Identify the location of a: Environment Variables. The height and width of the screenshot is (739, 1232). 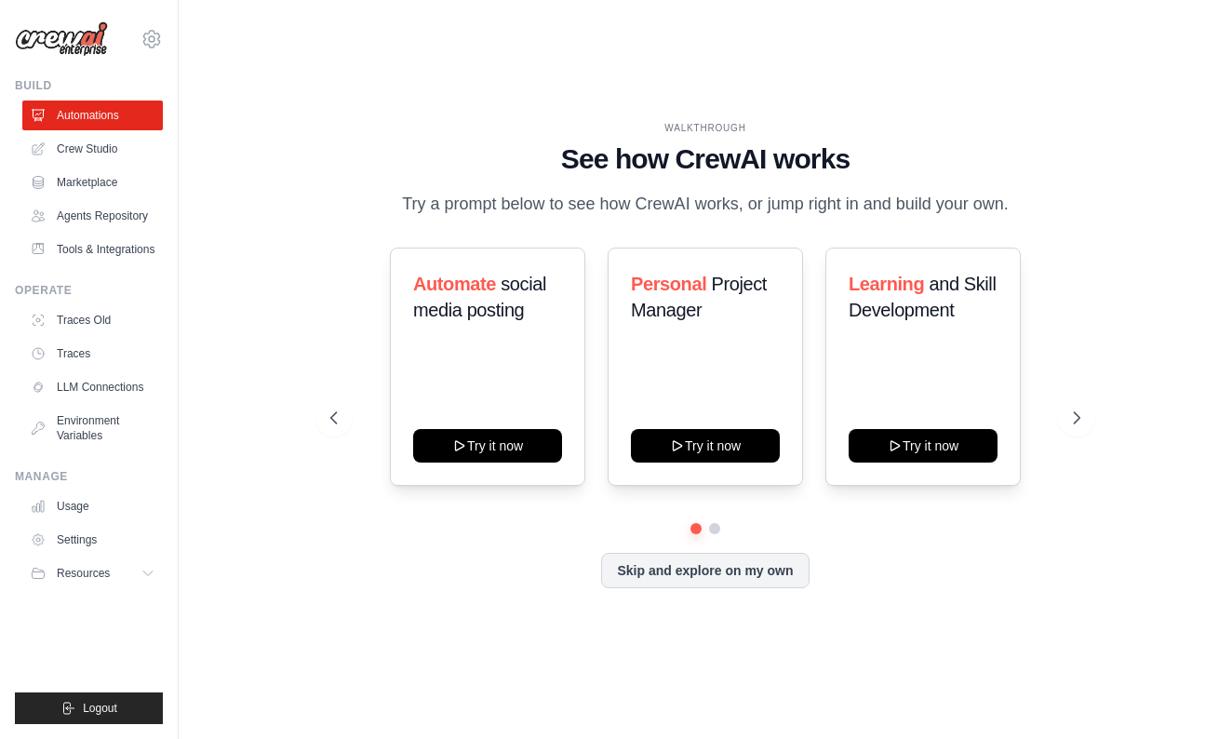
(92, 428).